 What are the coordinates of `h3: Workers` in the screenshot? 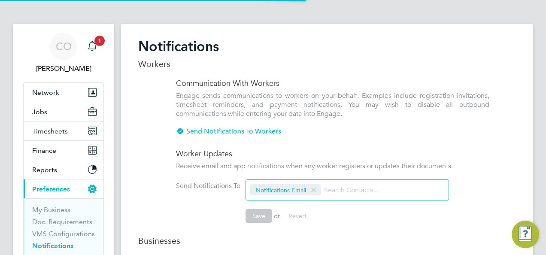 It's located at (327, 64).